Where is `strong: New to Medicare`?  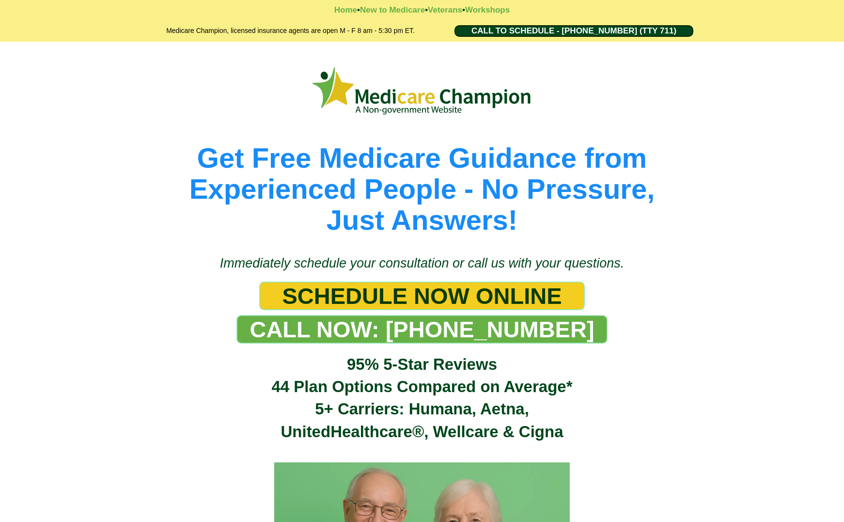 strong: New to Medicare is located at coordinates (393, 10).